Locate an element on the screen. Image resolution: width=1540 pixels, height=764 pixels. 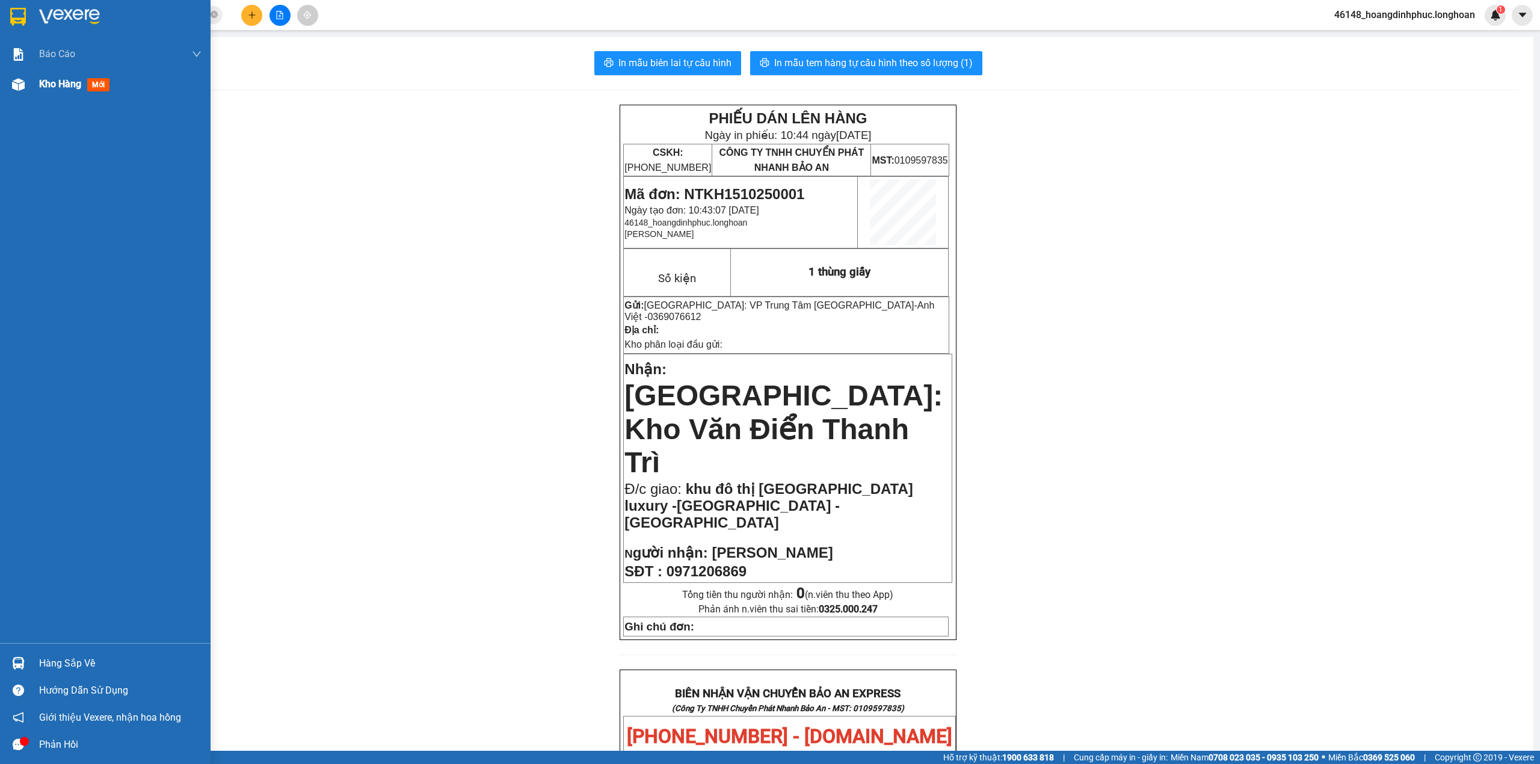
span: gười nhận: is located at coordinates (670, 552).